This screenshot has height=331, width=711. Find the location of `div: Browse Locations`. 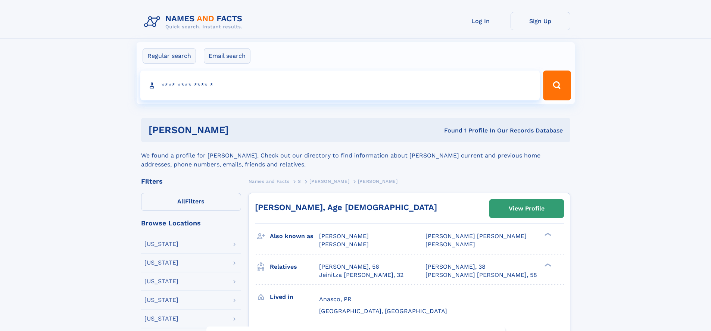

div: Browse Locations is located at coordinates (191, 223).